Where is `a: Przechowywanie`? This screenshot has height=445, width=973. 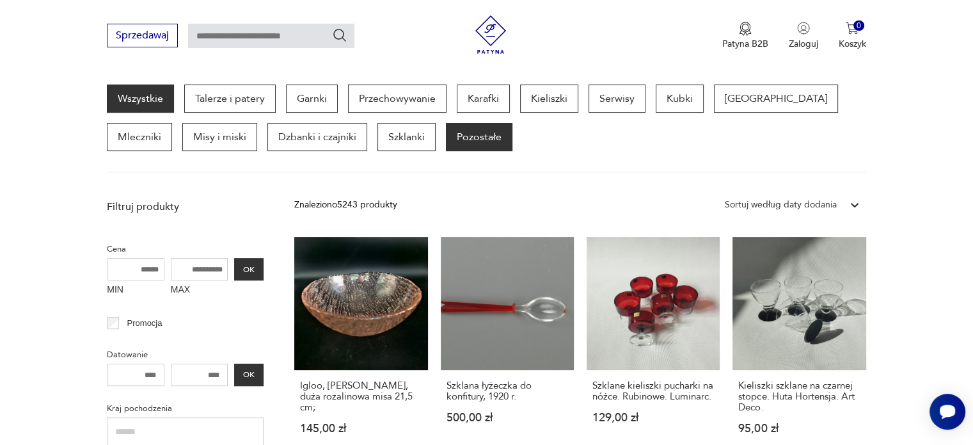
a: Przechowywanie is located at coordinates (397, 98).